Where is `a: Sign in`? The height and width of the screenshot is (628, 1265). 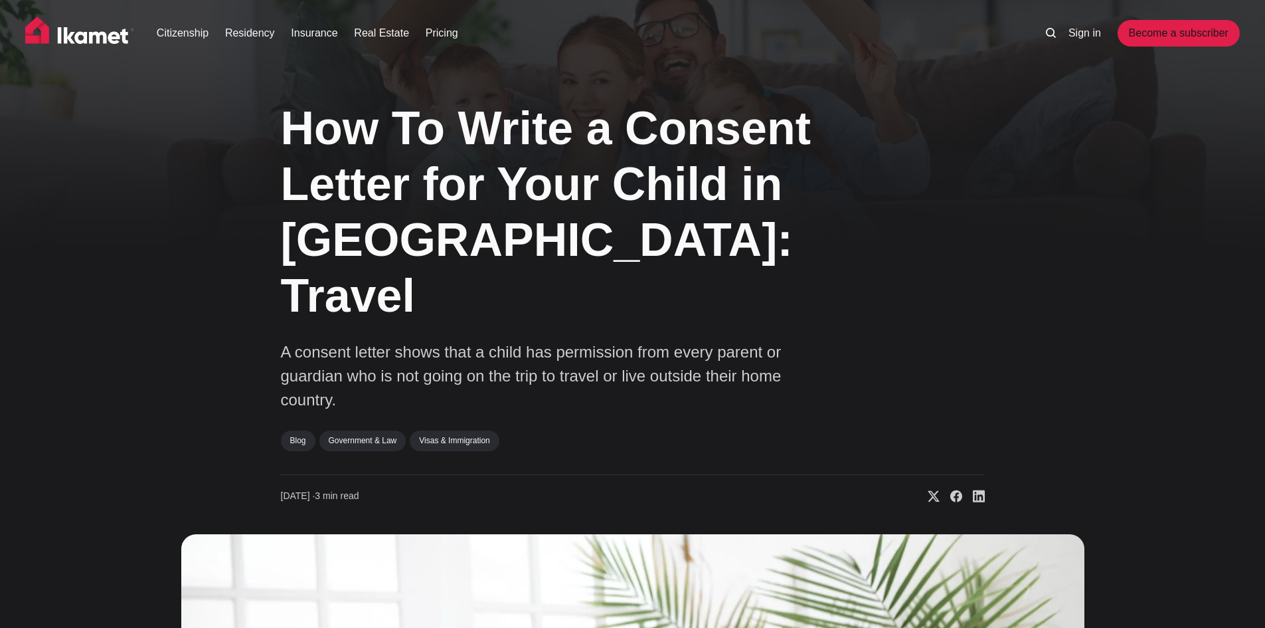 a: Sign in is located at coordinates (1085, 33).